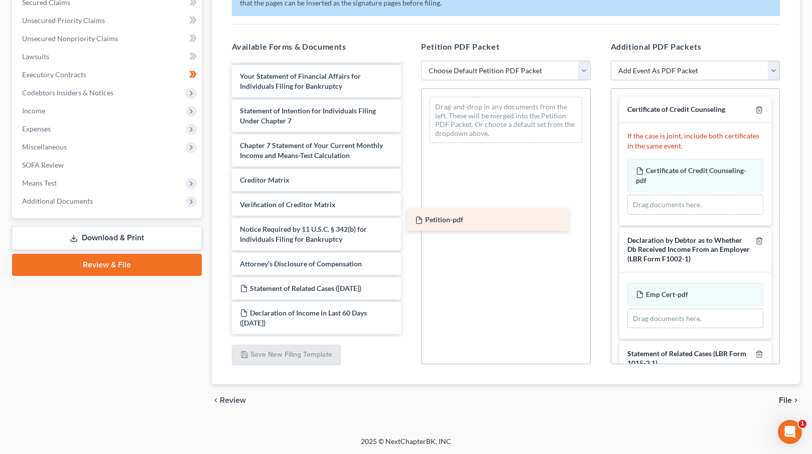 Image resolution: width=812 pixels, height=454 pixels. What do you see at coordinates (36, 129) in the screenshot?
I see `span: Expenses` at bounding box center [36, 129].